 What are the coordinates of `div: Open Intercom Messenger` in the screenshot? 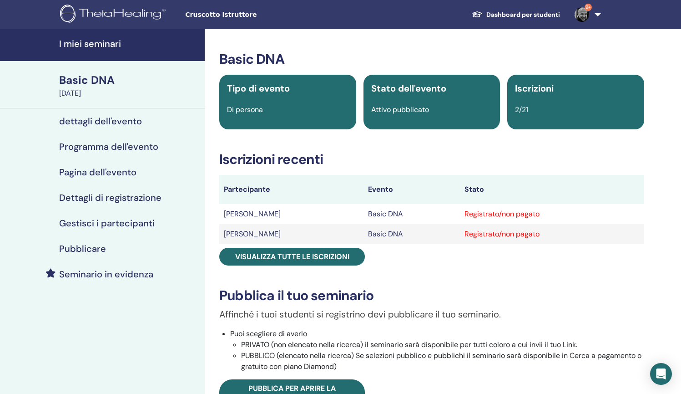 It's located at (661, 374).